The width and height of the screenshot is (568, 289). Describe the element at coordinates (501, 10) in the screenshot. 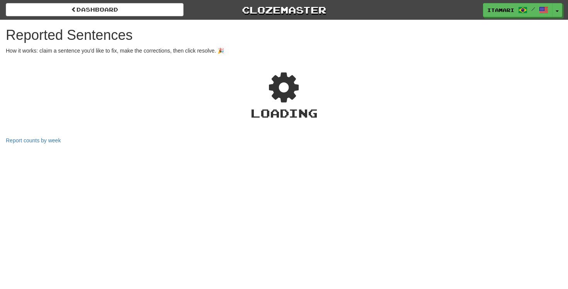

I see `span: itamari` at that location.